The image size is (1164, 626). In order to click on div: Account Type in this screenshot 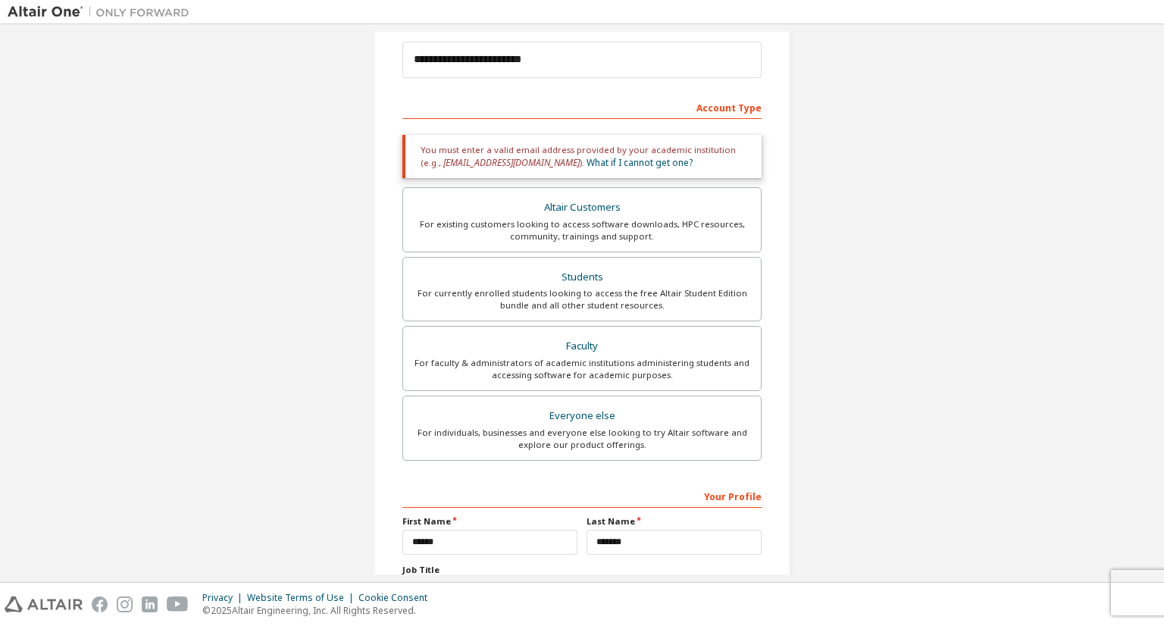, I will do `click(582, 107)`.